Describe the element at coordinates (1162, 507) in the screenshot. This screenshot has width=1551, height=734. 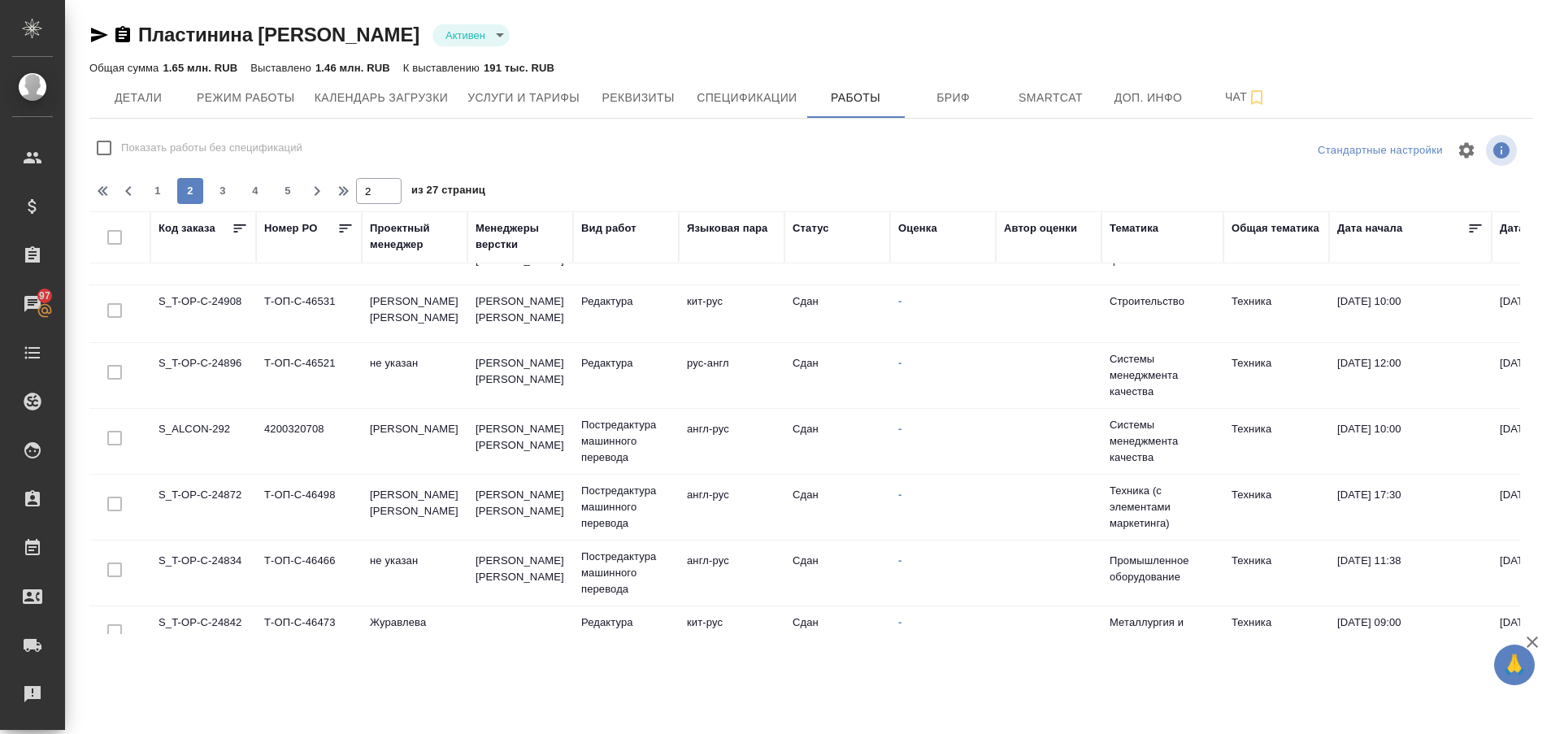
I see `p: Техника (с элементами маркетинга)` at that location.